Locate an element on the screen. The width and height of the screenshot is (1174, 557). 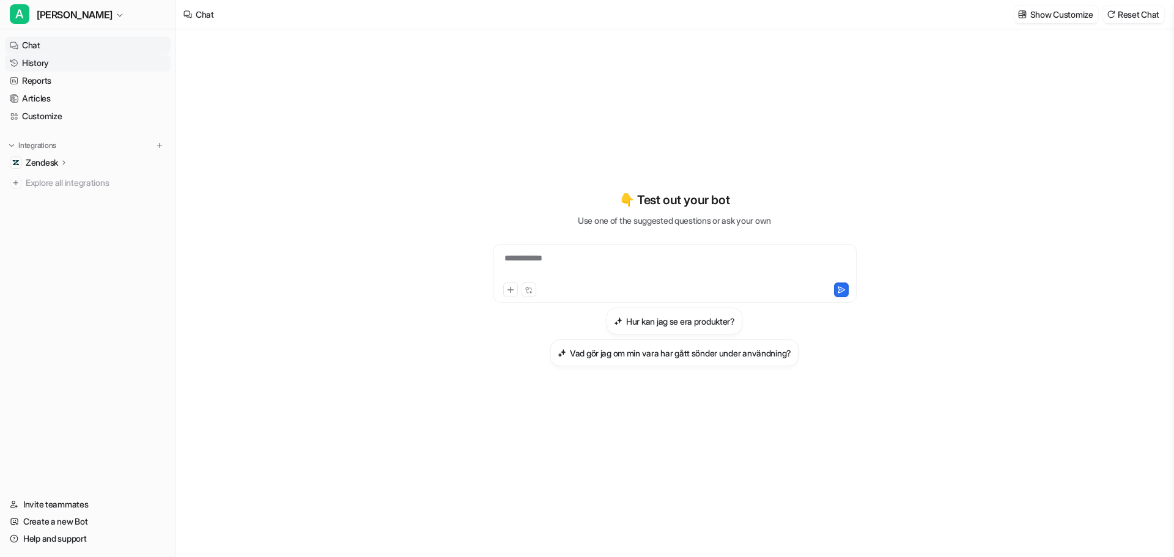
h3: Hur kan jag se era produkter? is located at coordinates (681, 321).